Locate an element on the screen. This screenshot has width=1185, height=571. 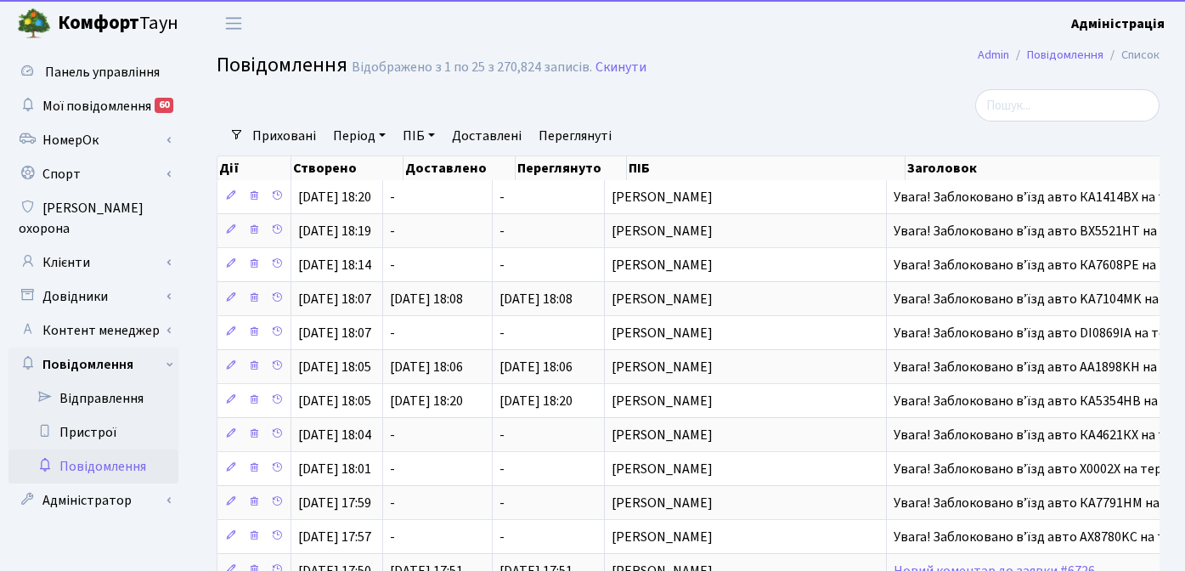
a: Контент менеджер is located at coordinates (93, 331).